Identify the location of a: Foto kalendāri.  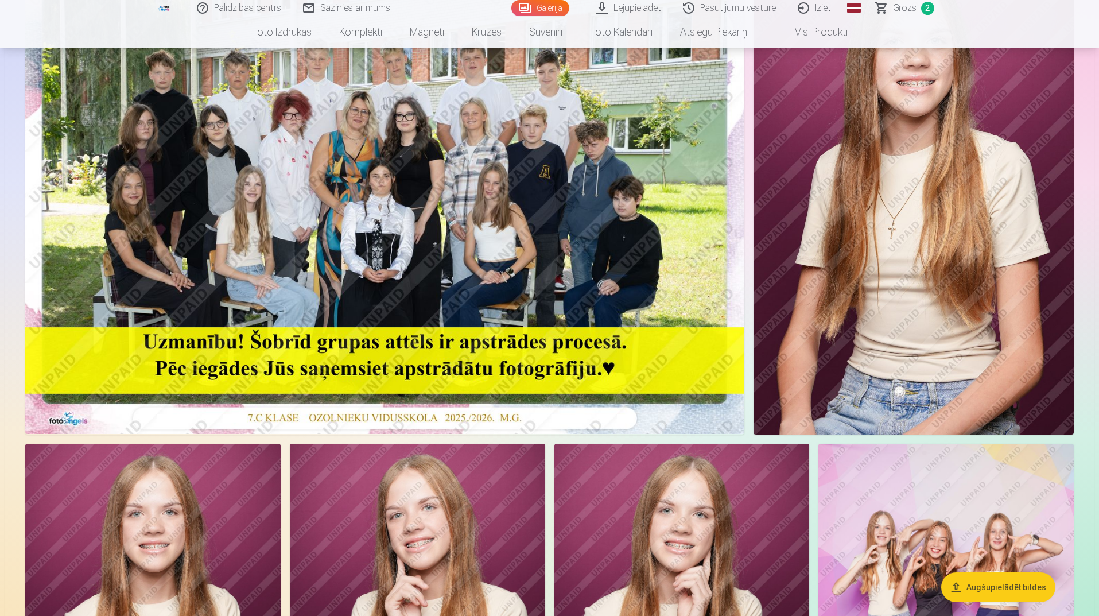
(621, 32).